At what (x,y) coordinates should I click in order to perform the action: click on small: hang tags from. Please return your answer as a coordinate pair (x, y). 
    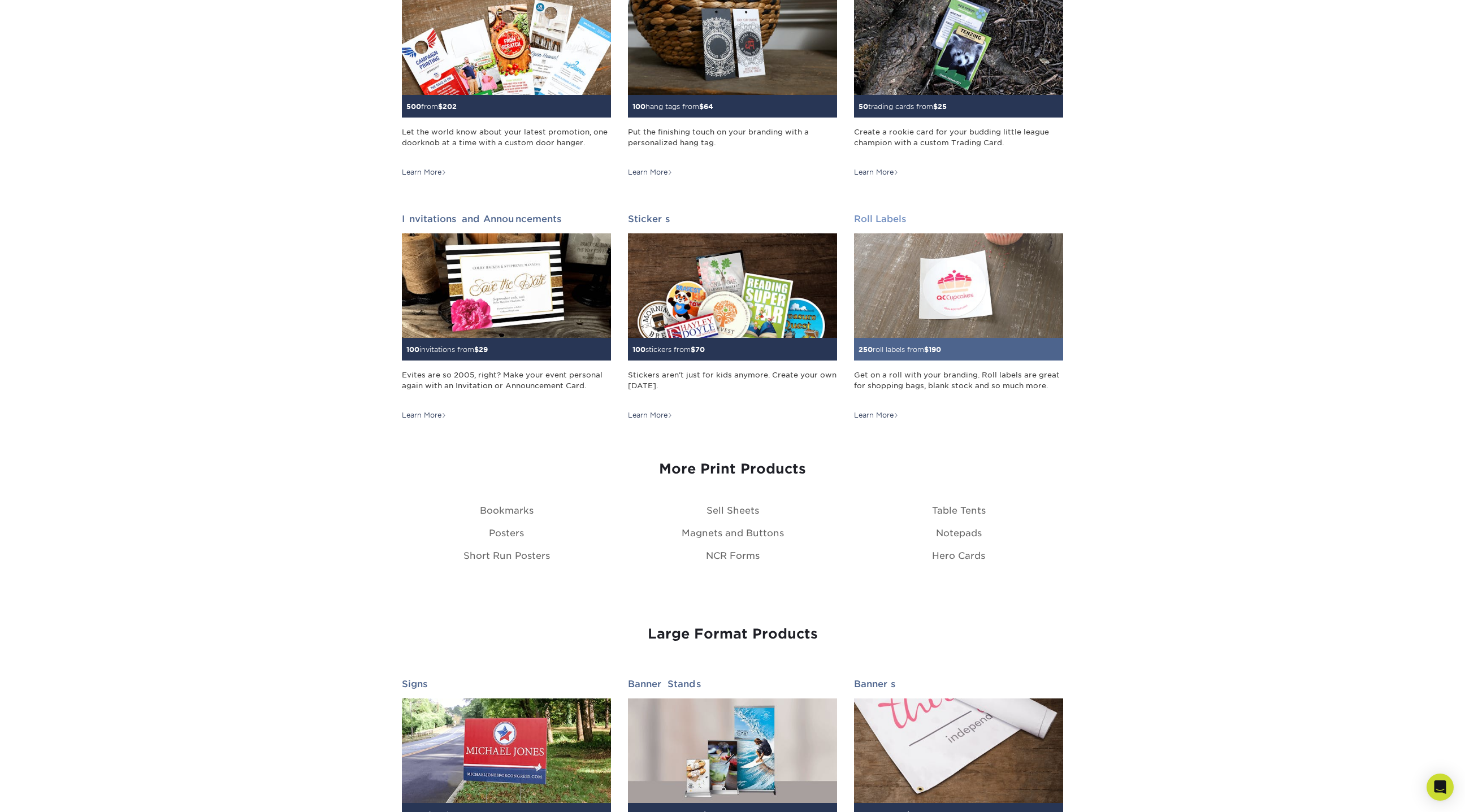
    Looking at the image, I should click on (673, 107).